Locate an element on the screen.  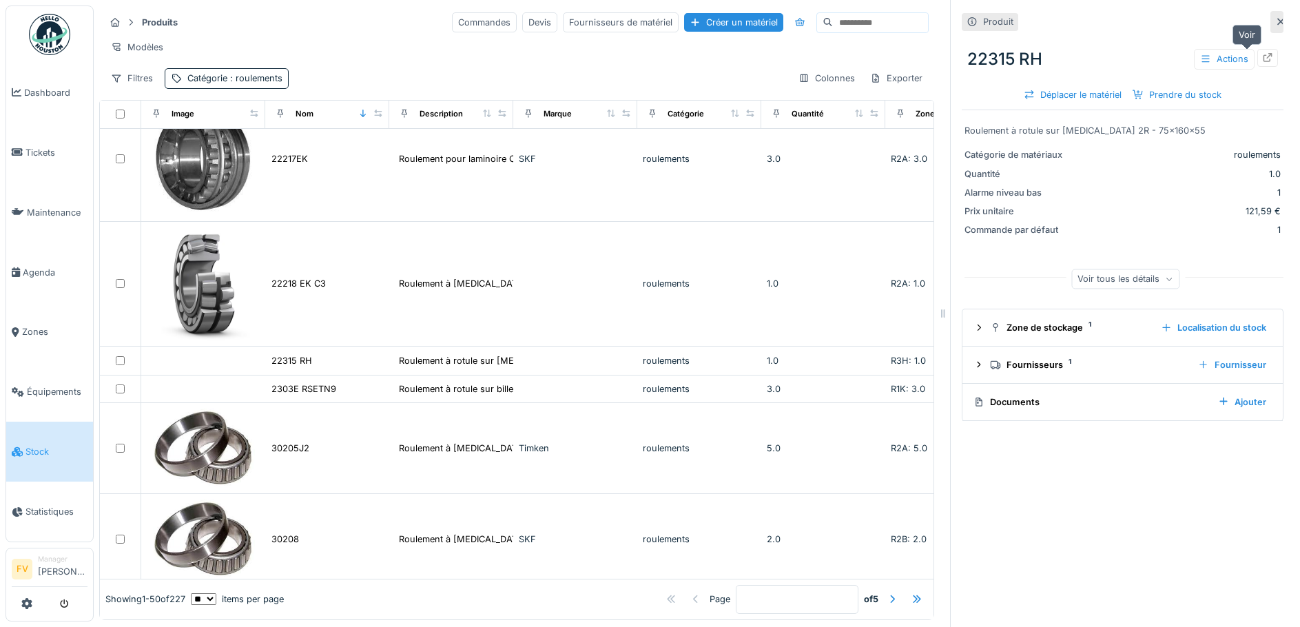
div: Catégorie de matériaux is located at coordinates (1016, 154).